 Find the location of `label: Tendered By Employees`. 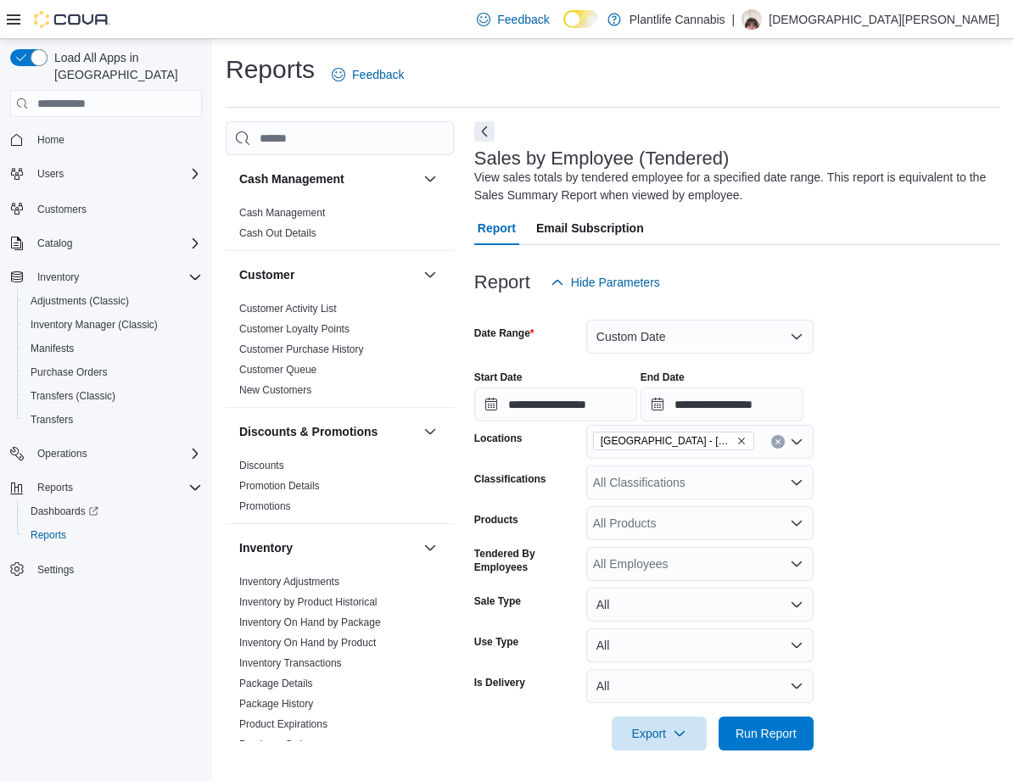

label: Tendered By Employees is located at coordinates (527, 561).